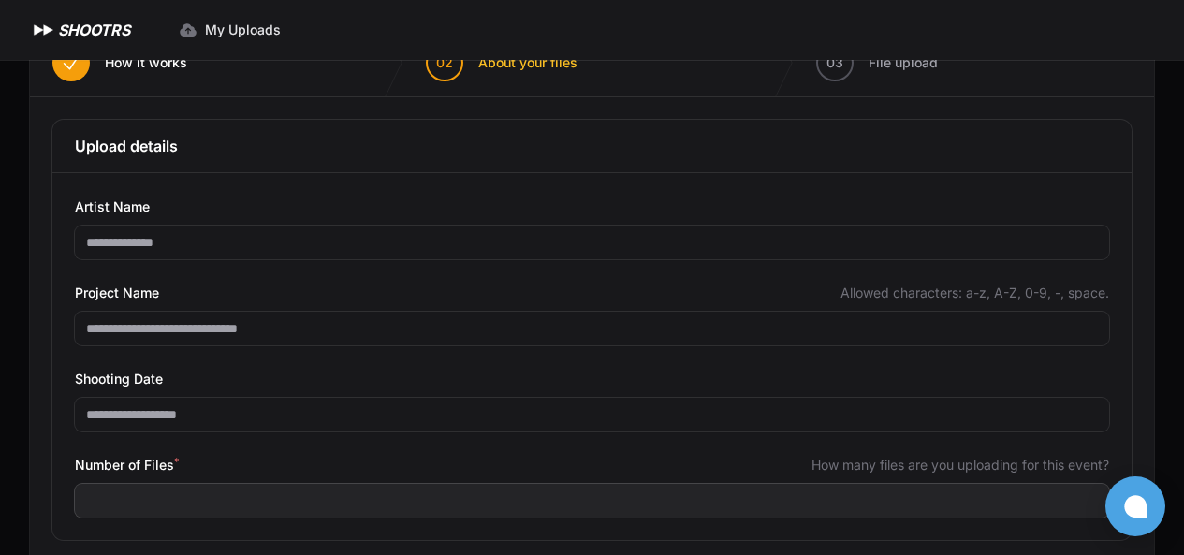 Image resolution: width=1184 pixels, height=555 pixels. I want to click on h1: SHOOTRS, so click(94, 30).